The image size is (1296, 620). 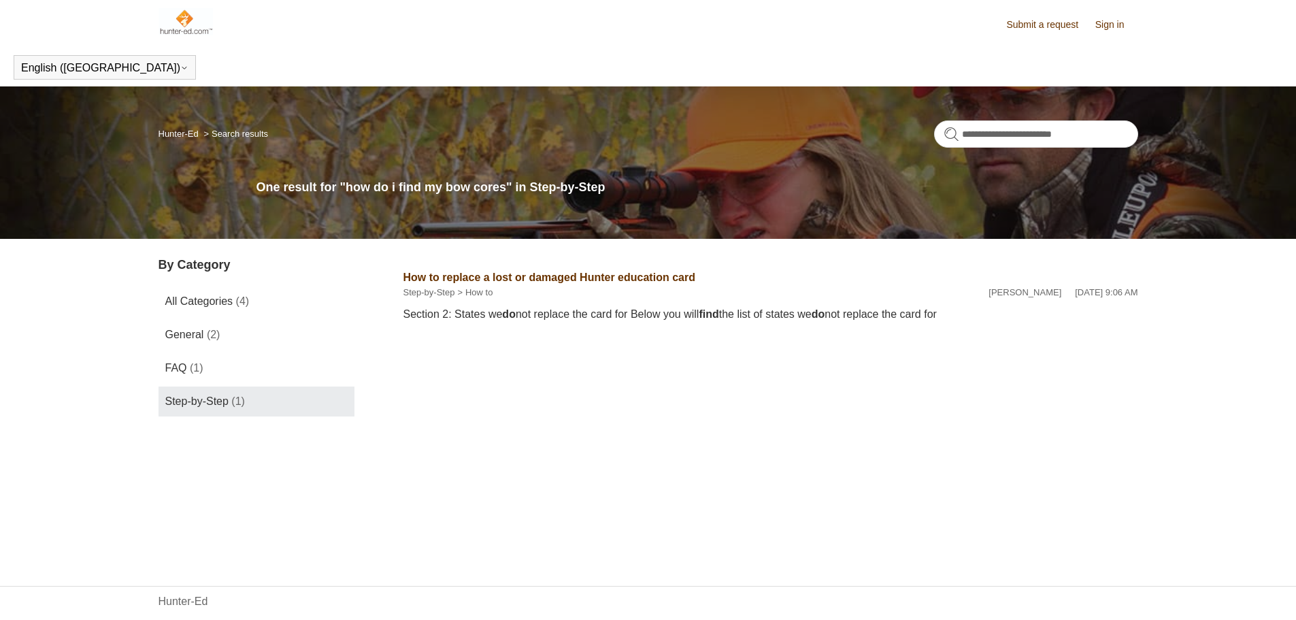 I want to click on a: Step-by-Step (1), so click(x=256, y=401).